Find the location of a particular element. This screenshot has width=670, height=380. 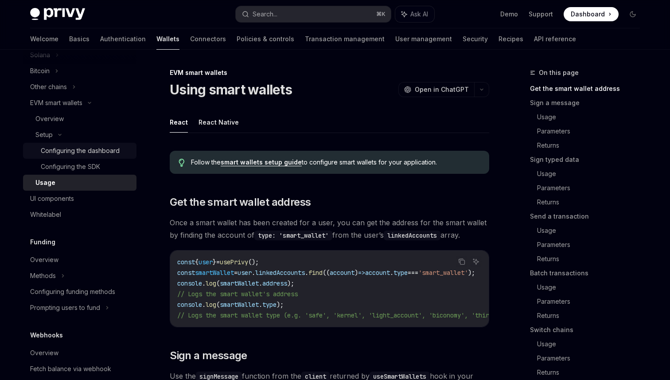

div: Bitcoin is located at coordinates (40, 71).